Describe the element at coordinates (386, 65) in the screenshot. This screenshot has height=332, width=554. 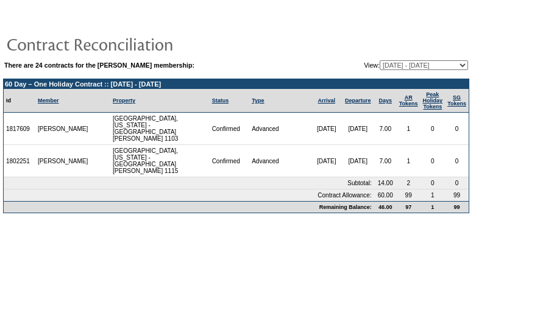
I see `td: View:` at that location.